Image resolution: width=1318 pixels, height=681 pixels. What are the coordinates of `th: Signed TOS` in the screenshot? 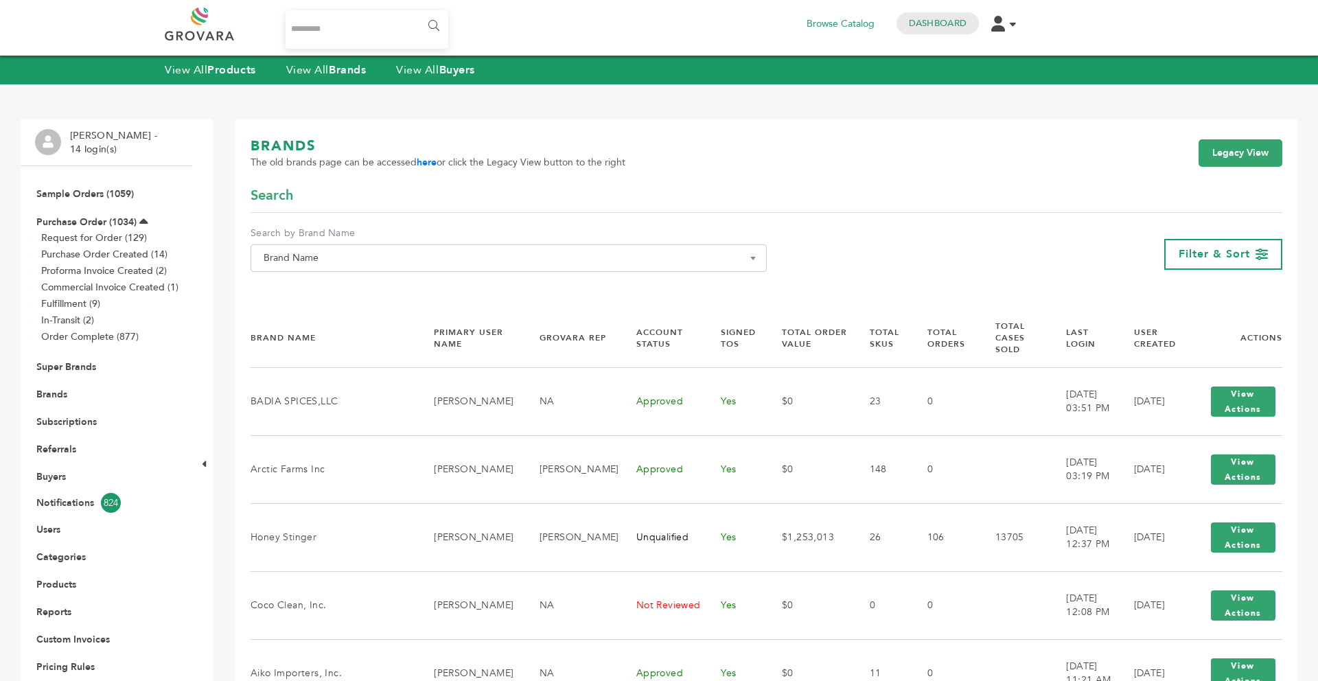 It's located at (734, 338).